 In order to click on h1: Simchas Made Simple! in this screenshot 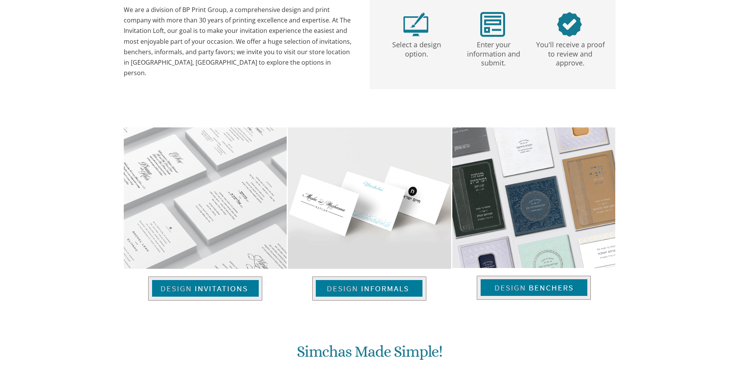, I will do `click(369, 355)`.